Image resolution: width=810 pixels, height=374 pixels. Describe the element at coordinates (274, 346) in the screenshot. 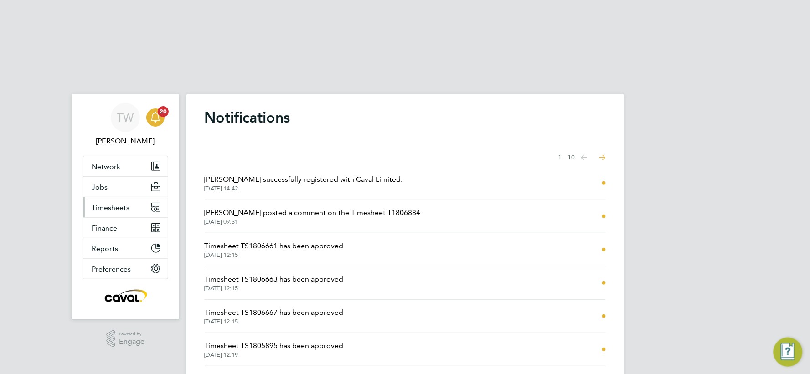

I see `span: Timesheet TS1805895 has been approved` at that location.